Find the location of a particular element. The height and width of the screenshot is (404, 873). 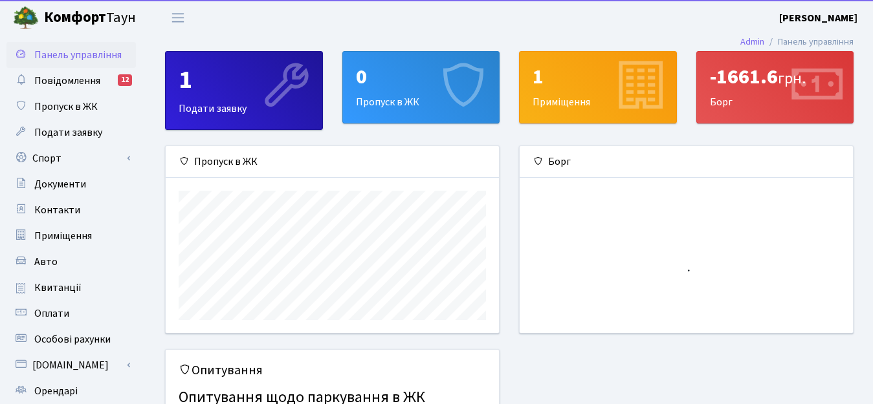

span: Пропуск в ЖК is located at coordinates (66, 107).